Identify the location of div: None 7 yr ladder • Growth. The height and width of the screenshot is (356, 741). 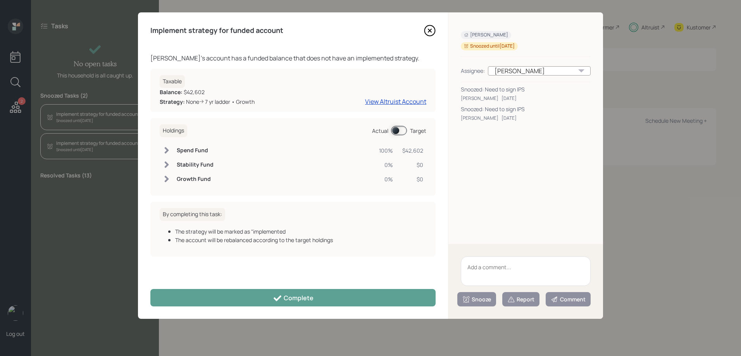
(207, 102).